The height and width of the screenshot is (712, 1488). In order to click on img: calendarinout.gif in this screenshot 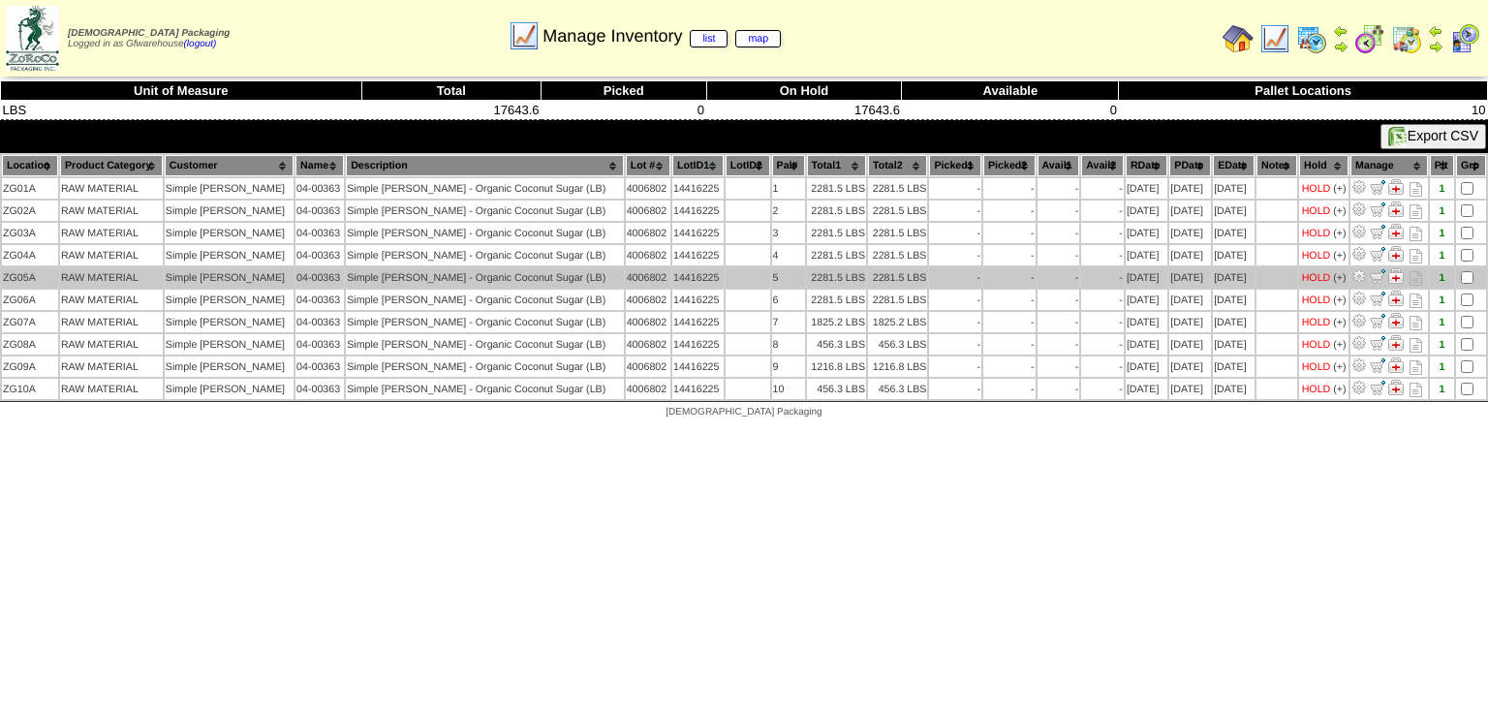, I will do `click(1407, 39)`.